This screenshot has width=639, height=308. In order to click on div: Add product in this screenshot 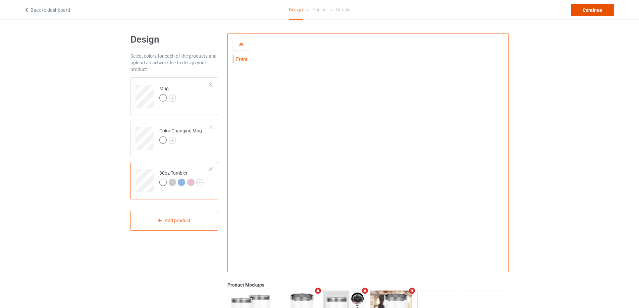, I will do `click(174, 221)`.